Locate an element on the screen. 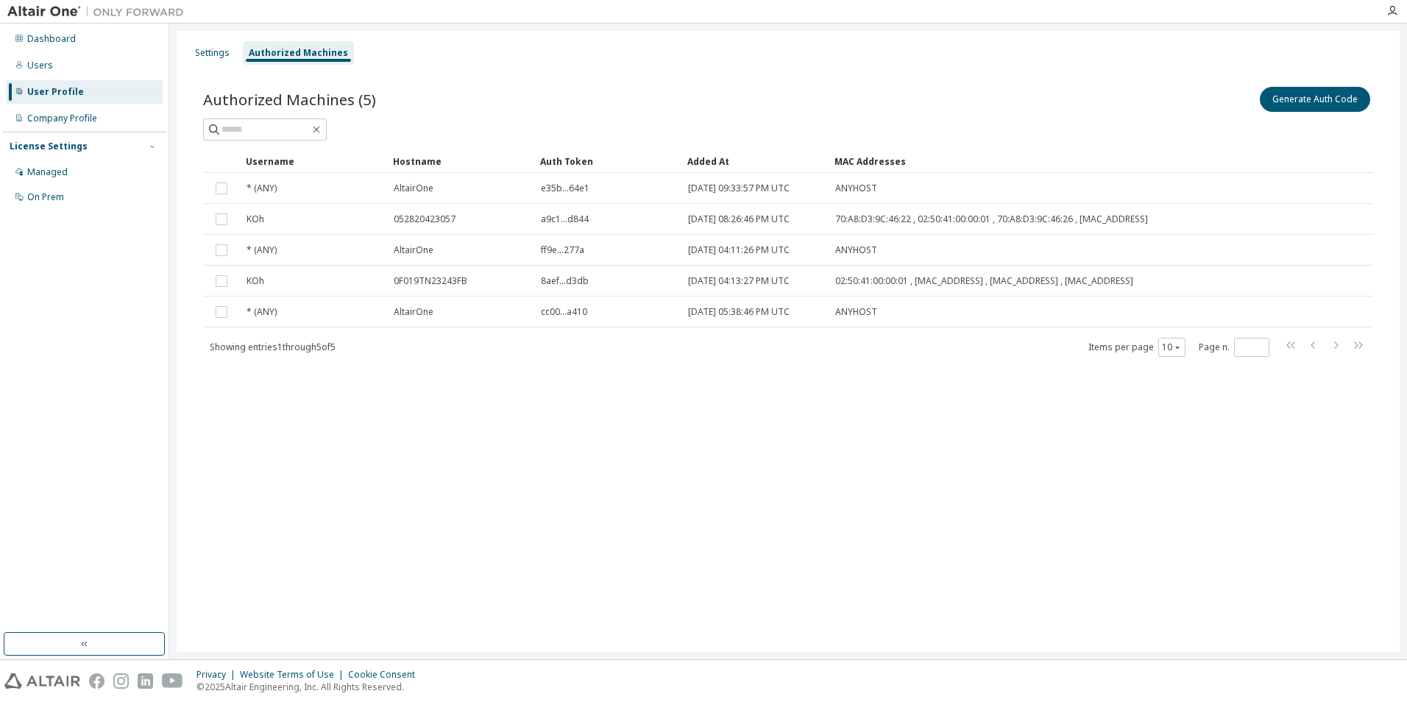 The width and height of the screenshot is (1407, 702). div: Website Terms of Use is located at coordinates (294, 675).